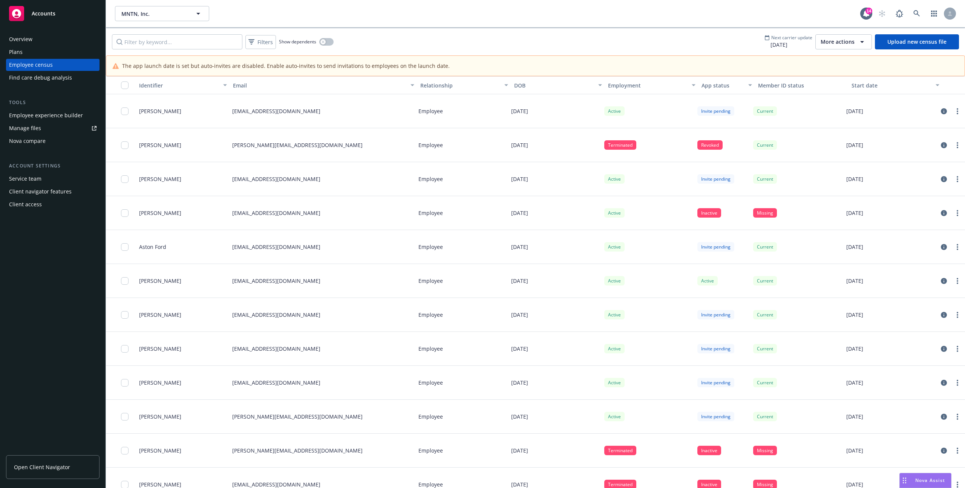  I want to click on button: Identifier, so click(183, 85).